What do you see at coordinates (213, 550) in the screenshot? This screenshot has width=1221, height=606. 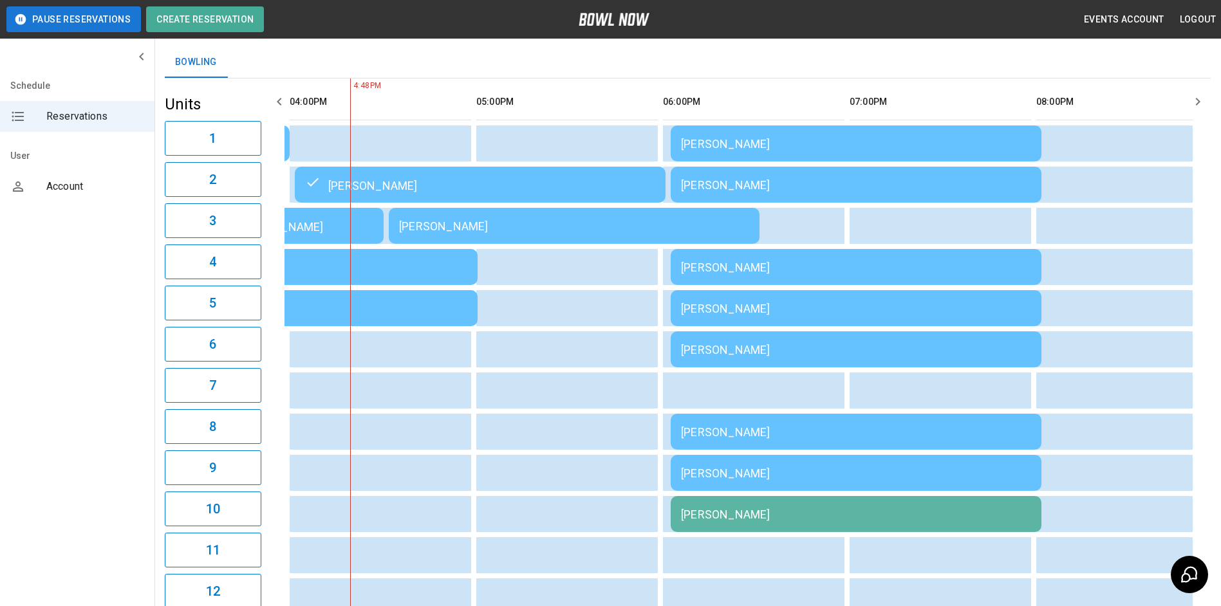 I see `h6: 11` at bounding box center [213, 550].